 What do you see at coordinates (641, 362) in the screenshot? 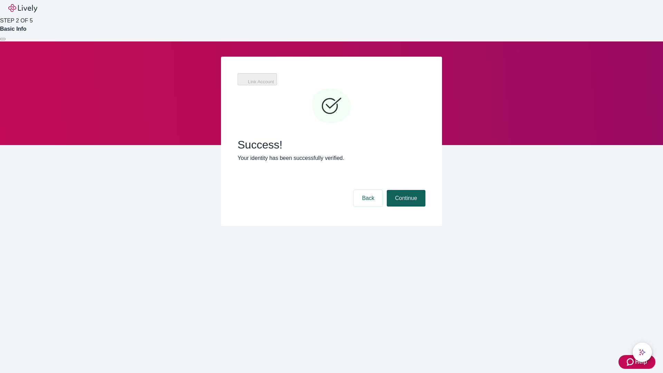
I see `span: Help` at bounding box center [641, 362].